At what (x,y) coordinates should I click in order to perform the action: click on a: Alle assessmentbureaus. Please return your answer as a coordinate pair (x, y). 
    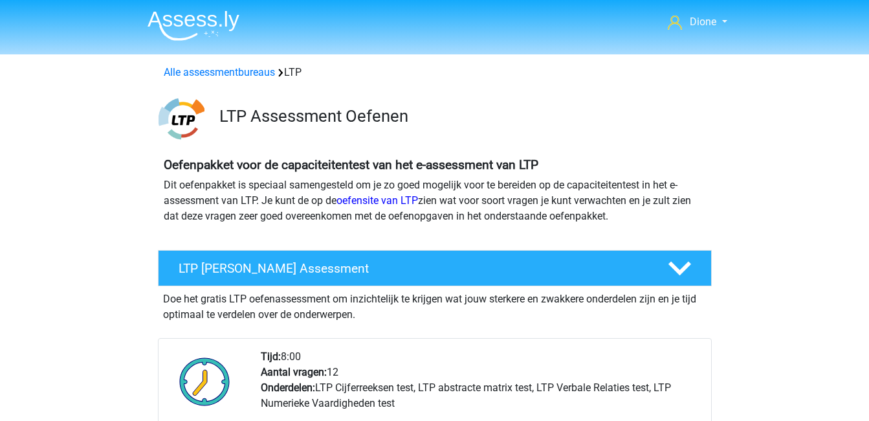
    Looking at the image, I should click on (219, 72).